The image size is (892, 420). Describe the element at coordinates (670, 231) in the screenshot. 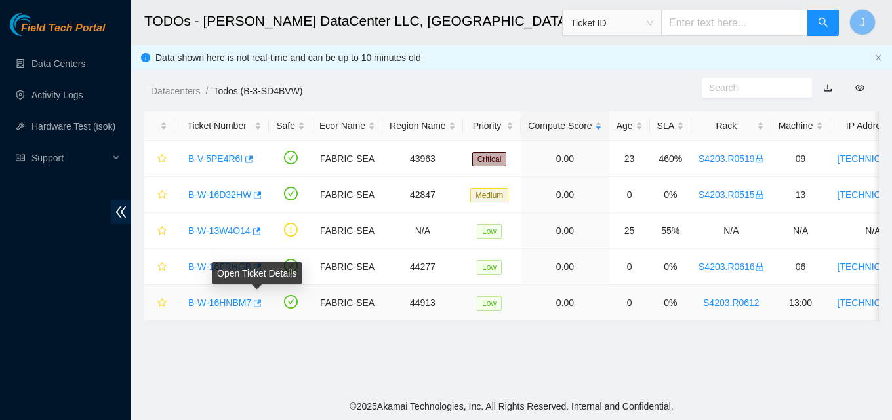

I see `td: 55%` at that location.